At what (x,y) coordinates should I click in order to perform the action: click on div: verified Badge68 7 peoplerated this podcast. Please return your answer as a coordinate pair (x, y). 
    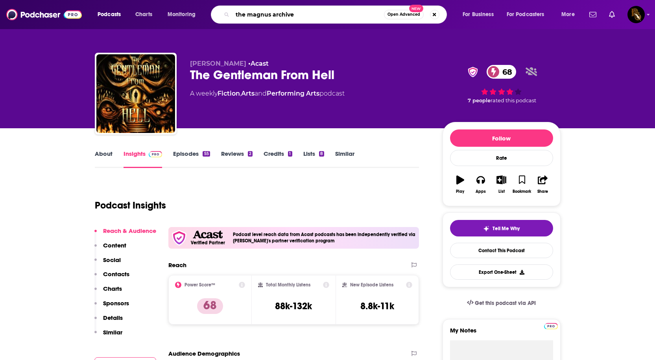
    Looking at the image, I should click on (502, 84).